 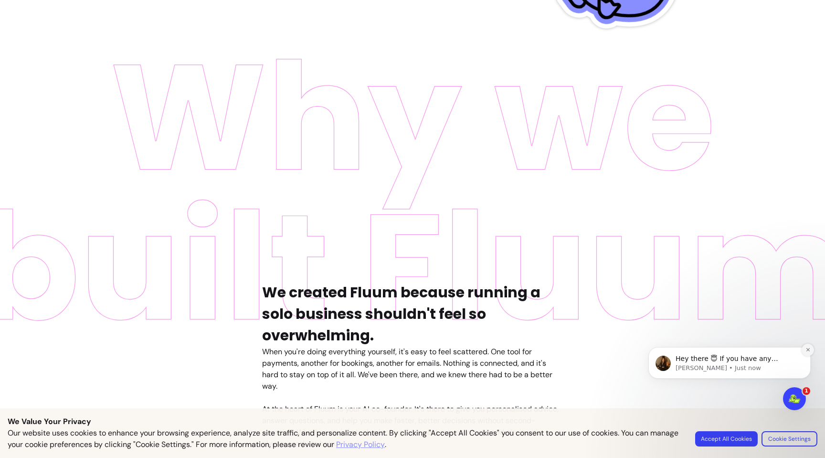 I want to click on a: Privacy Policy, so click(x=361, y=444).